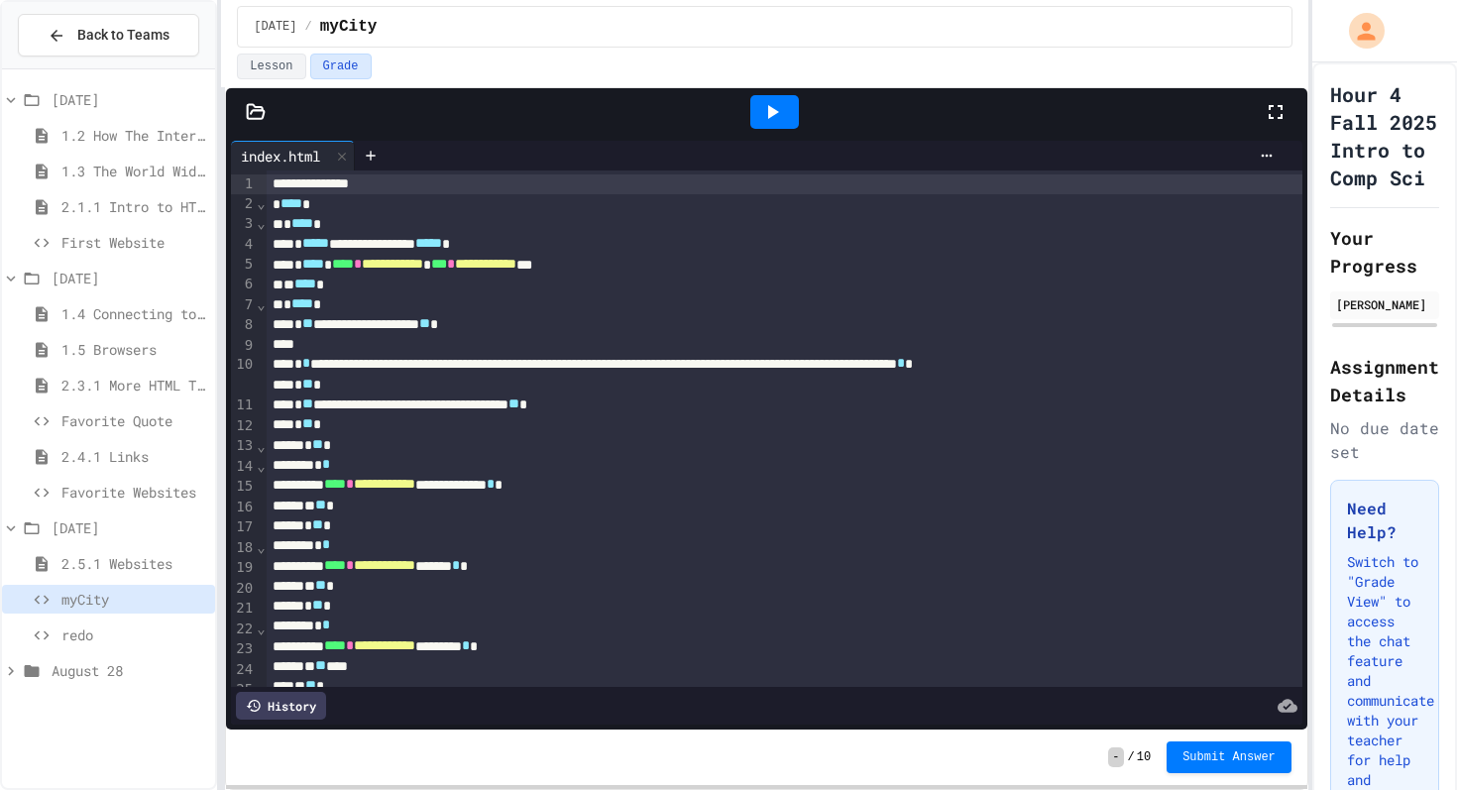 The image size is (1457, 790). I want to click on div: 11, so click(243, 405).